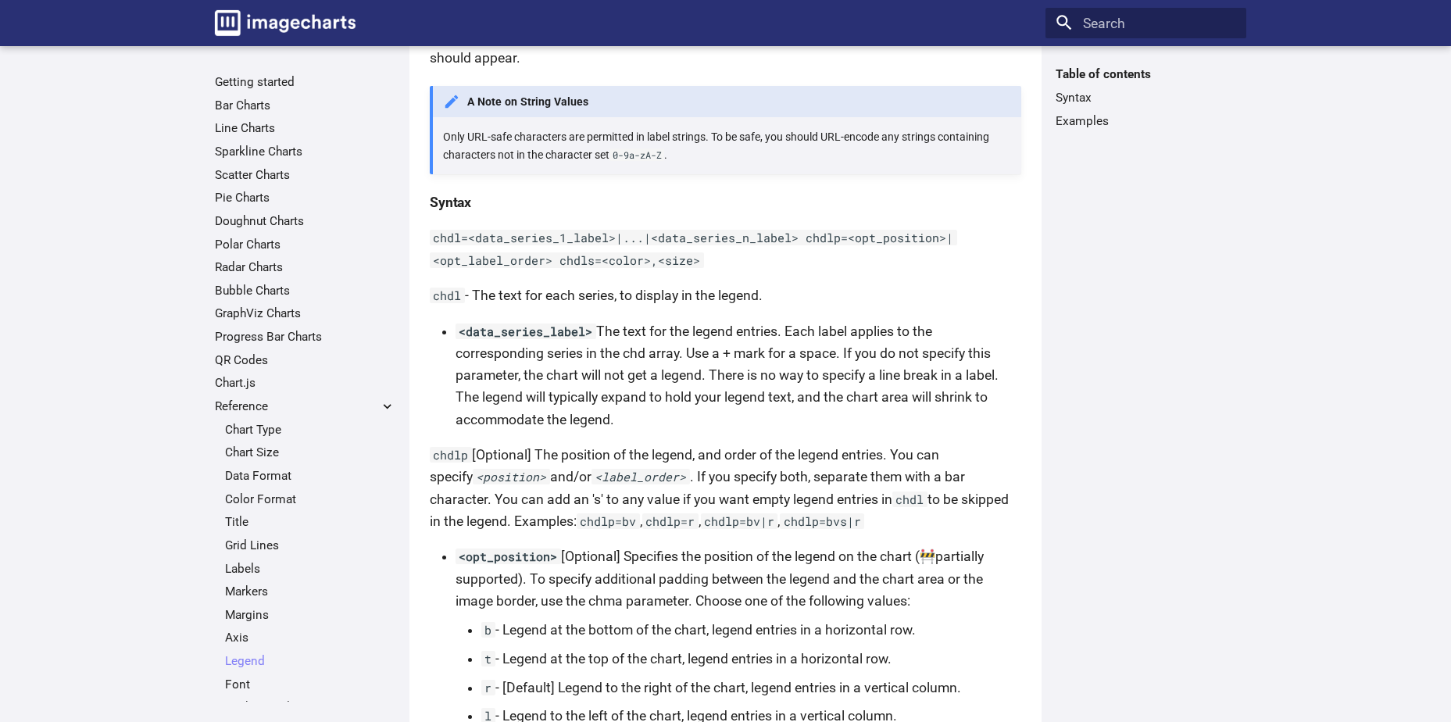  Describe the element at coordinates (725, 202) in the screenshot. I see `h4: Syntax` at that location.